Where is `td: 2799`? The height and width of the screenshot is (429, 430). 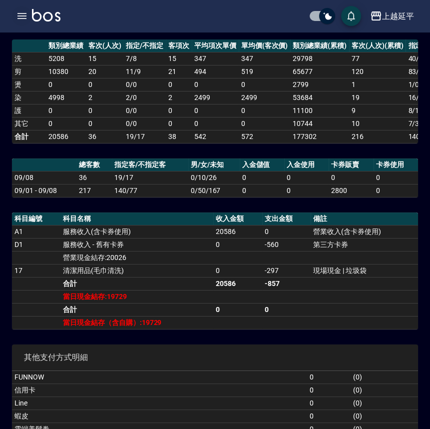
td: 2799 is located at coordinates (320, 84).